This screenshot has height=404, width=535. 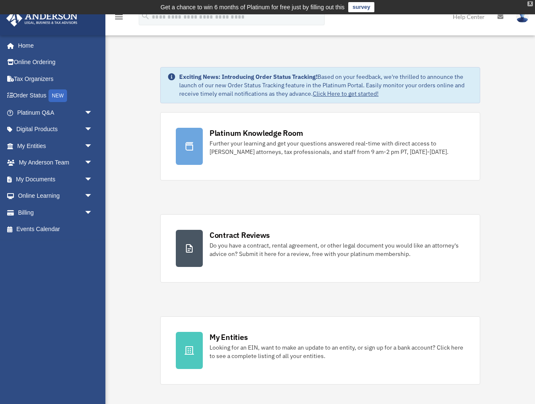 What do you see at coordinates (228, 337) in the screenshot?
I see `div: My Entities` at bounding box center [228, 337].